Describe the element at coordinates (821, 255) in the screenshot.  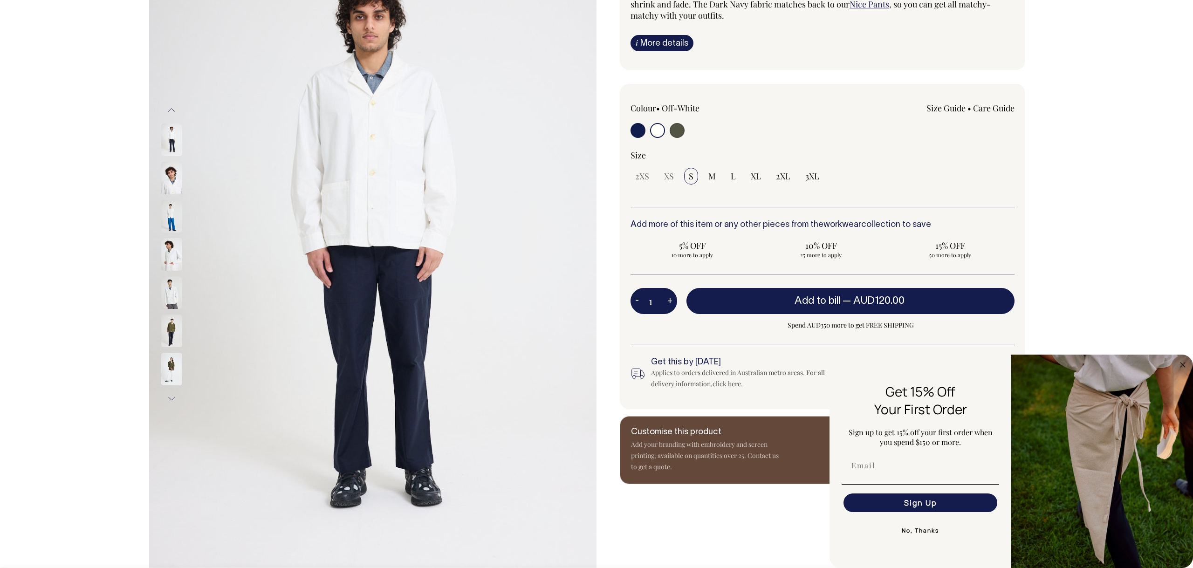
I see `span: 25 more to apply` at that location.